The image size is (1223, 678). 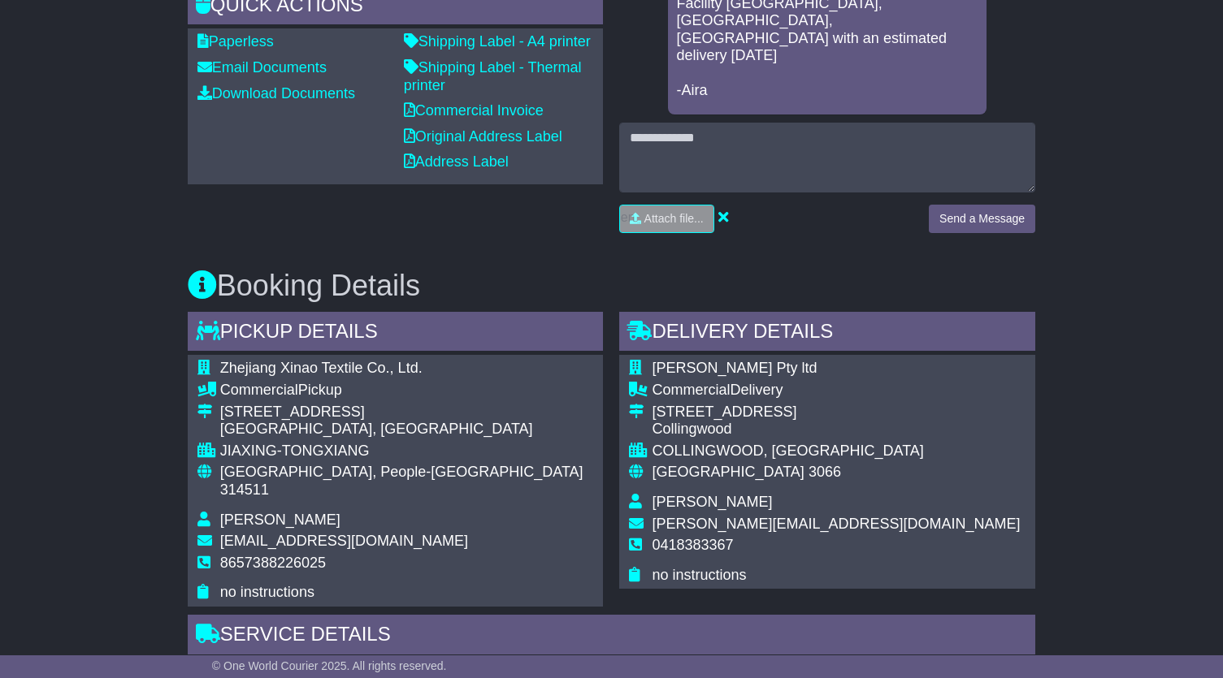 I want to click on span: 0418383367, so click(x=692, y=545).